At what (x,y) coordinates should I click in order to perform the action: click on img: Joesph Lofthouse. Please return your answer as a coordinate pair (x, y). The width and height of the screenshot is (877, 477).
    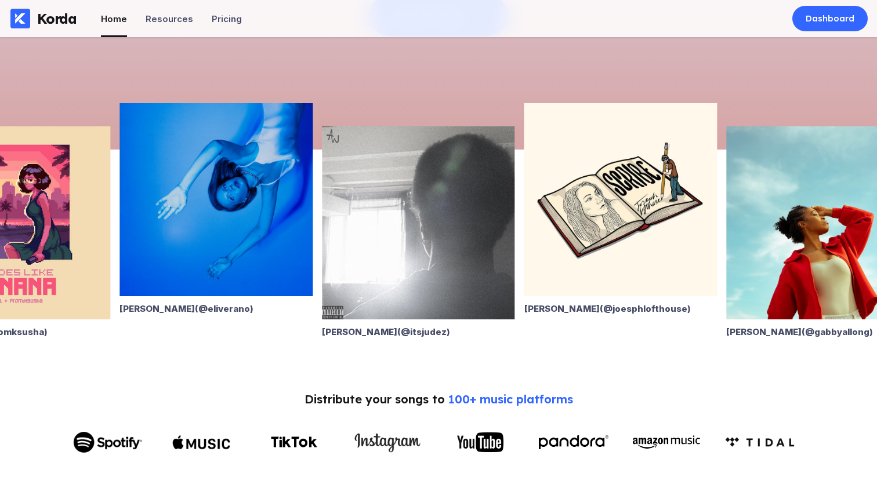
    Looking at the image, I should click on (621, 200).